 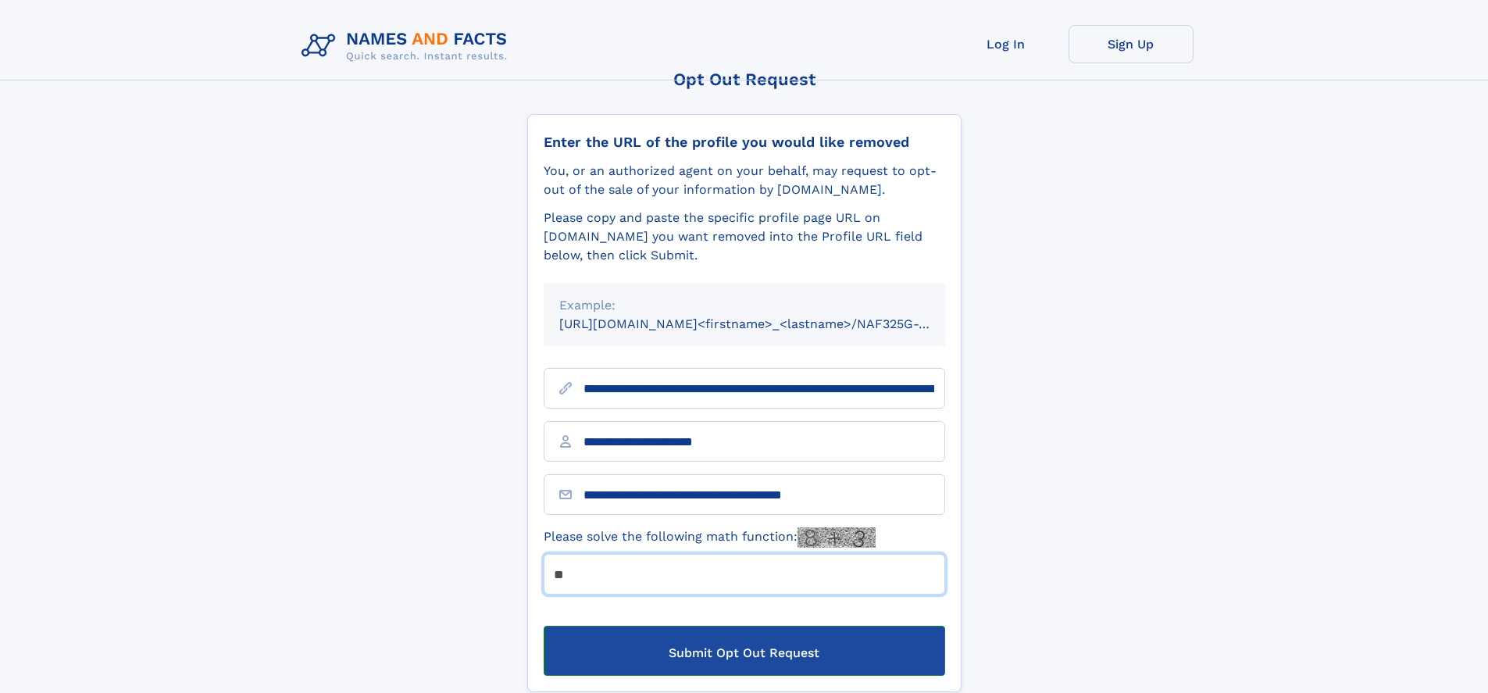 What do you see at coordinates (1006, 44) in the screenshot?
I see `a: Log In` at bounding box center [1006, 44].